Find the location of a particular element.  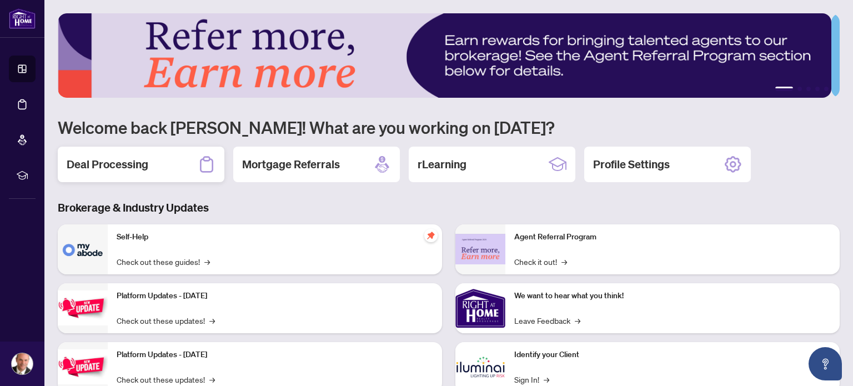

button: 1 is located at coordinates (785, 89).